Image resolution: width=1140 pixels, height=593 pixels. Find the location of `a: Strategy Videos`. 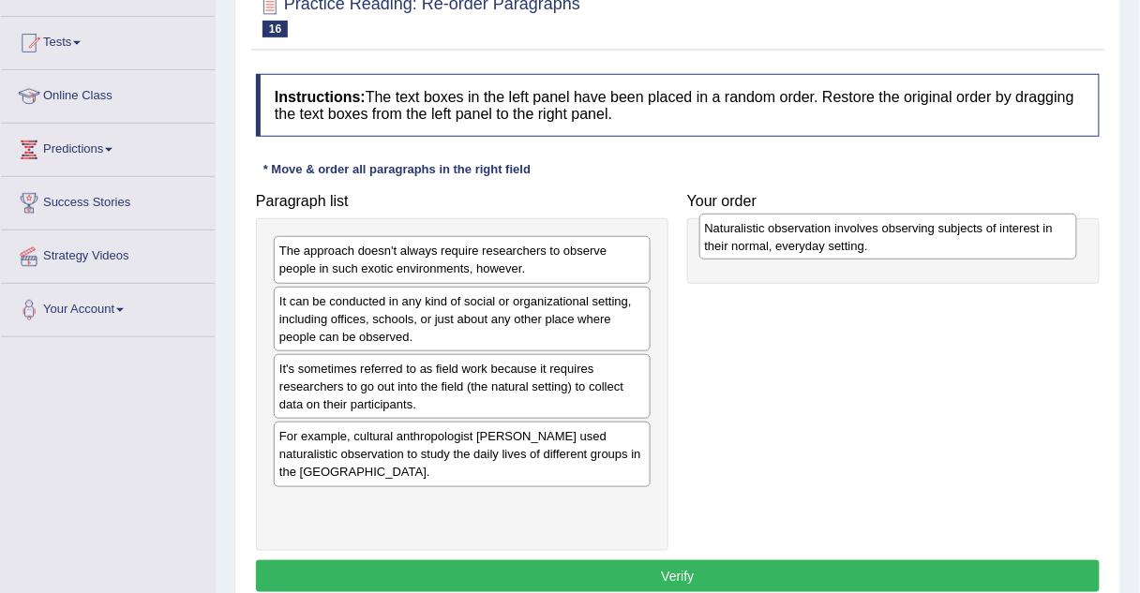

a: Strategy Videos is located at coordinates (108, 254).